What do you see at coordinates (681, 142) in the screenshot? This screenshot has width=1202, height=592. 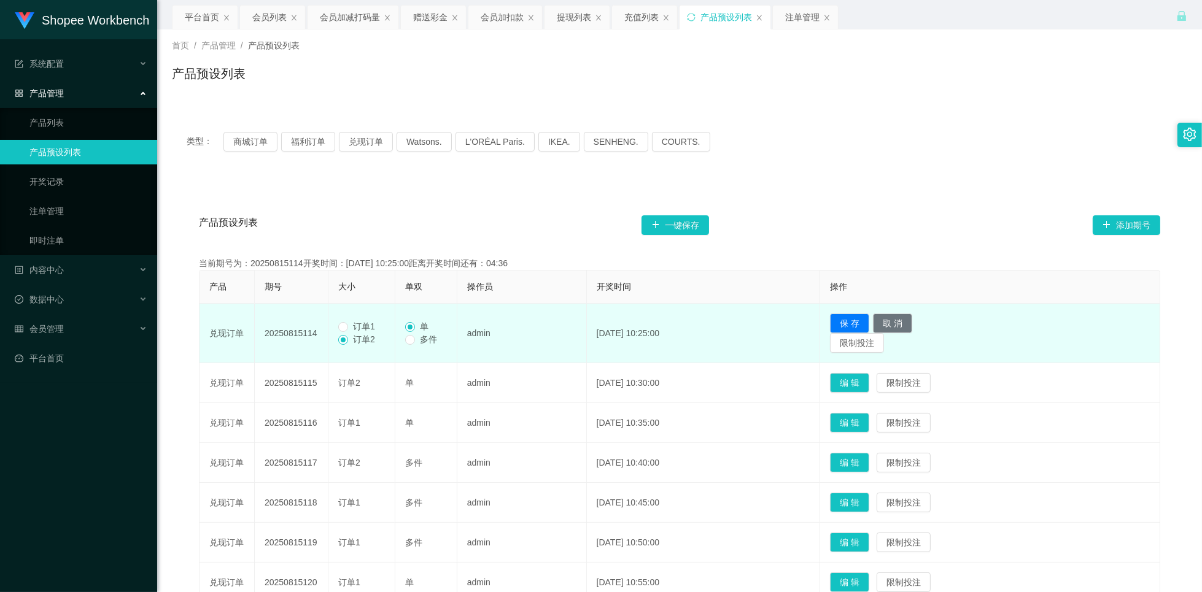 I see `button: COURTS.` at bounding box center [681, 142].